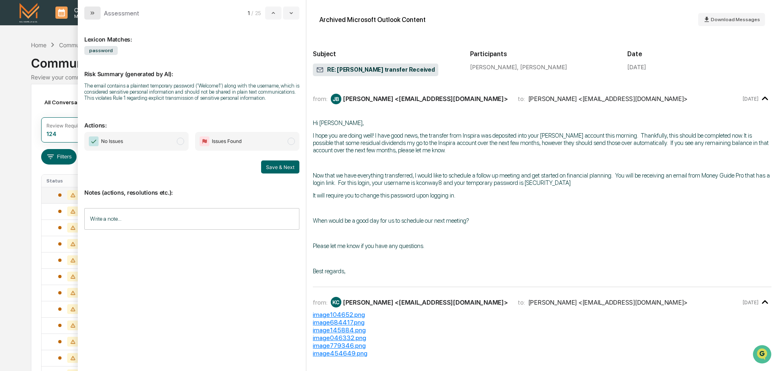 This screenshot has width=778, height=371. What do you see at coordinates (385, 54) in the screenshot?
I see `h2: Subject` at bounding box center [385, 54].